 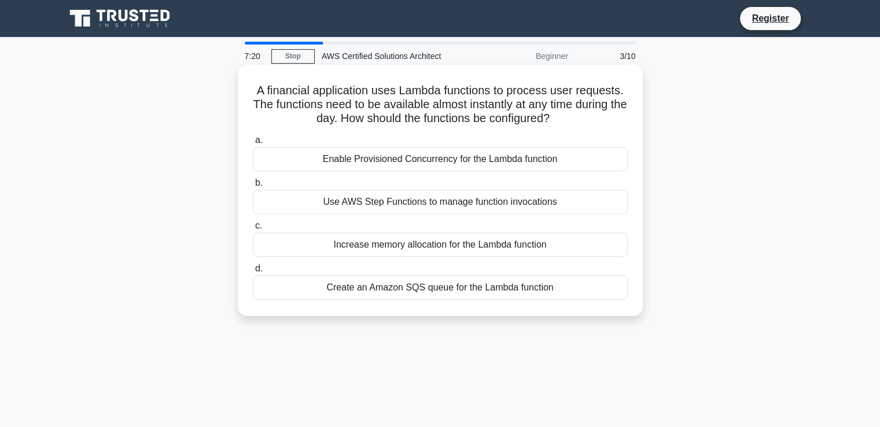 I want to click on div: Enable Provisioned Concurrency for the Lambda function, so click(x=440, y=159).